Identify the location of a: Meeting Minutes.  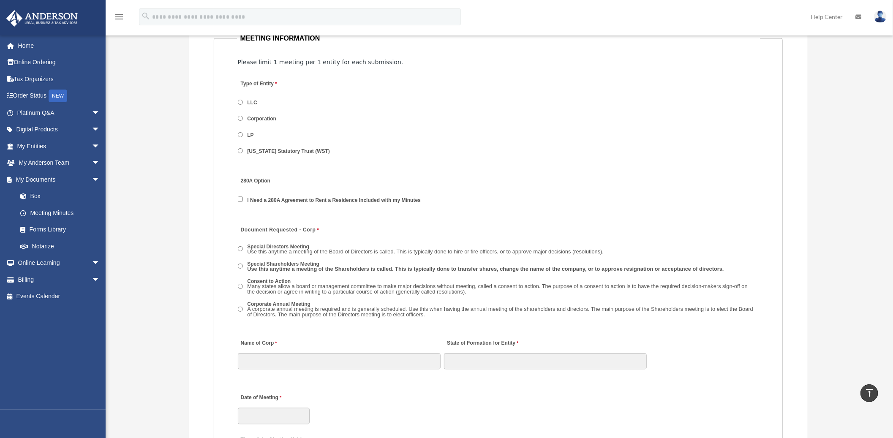
(60, 213).